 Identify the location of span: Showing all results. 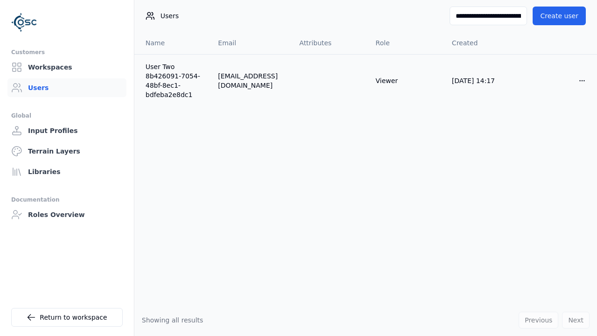
(173, 320).